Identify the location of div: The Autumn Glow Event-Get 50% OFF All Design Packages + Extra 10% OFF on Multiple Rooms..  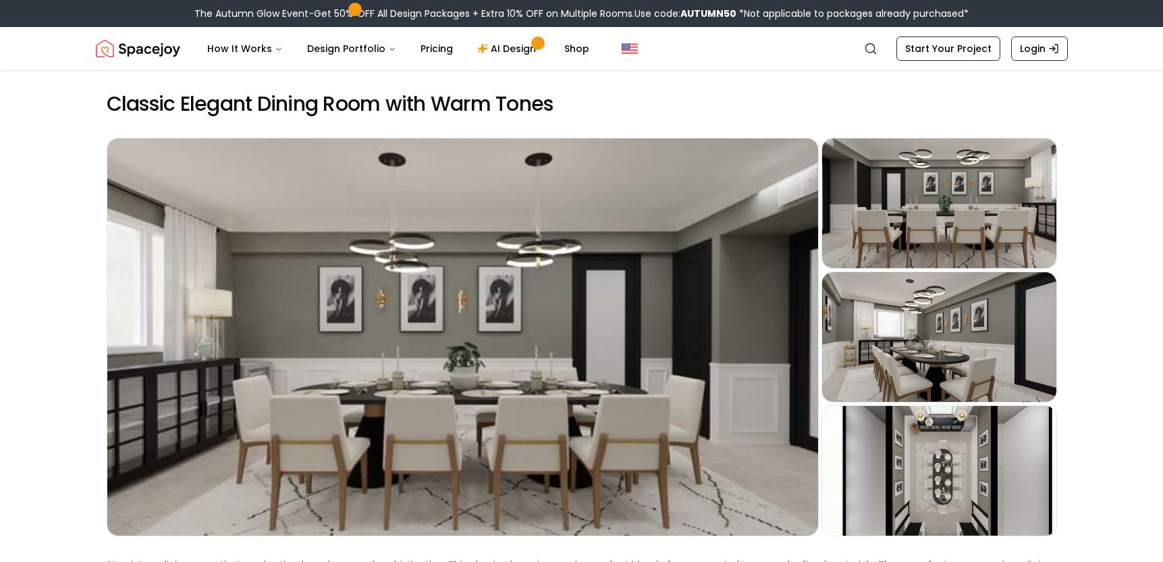
(581, 14).